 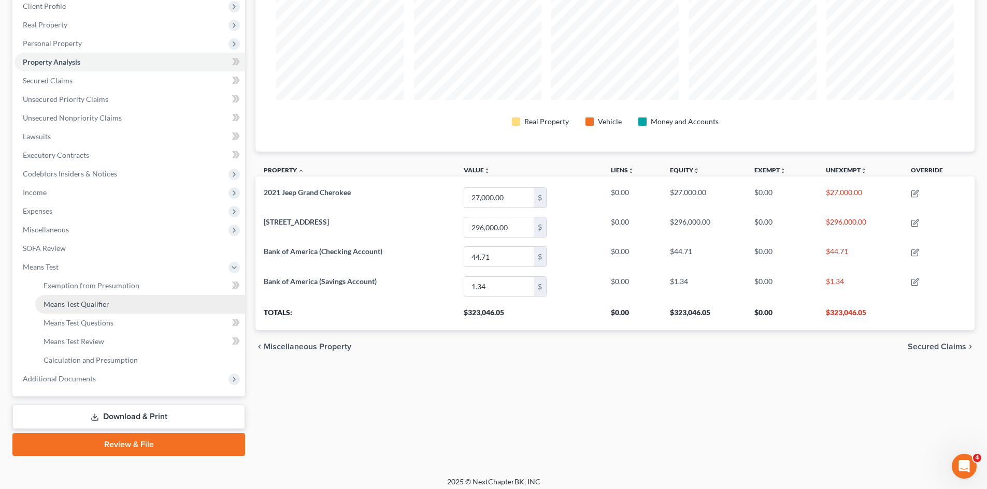 What do you see at coordinates (56, 155) in the screenshot?
I see `span: Executory Contracts` at bounding box center [56, 155].